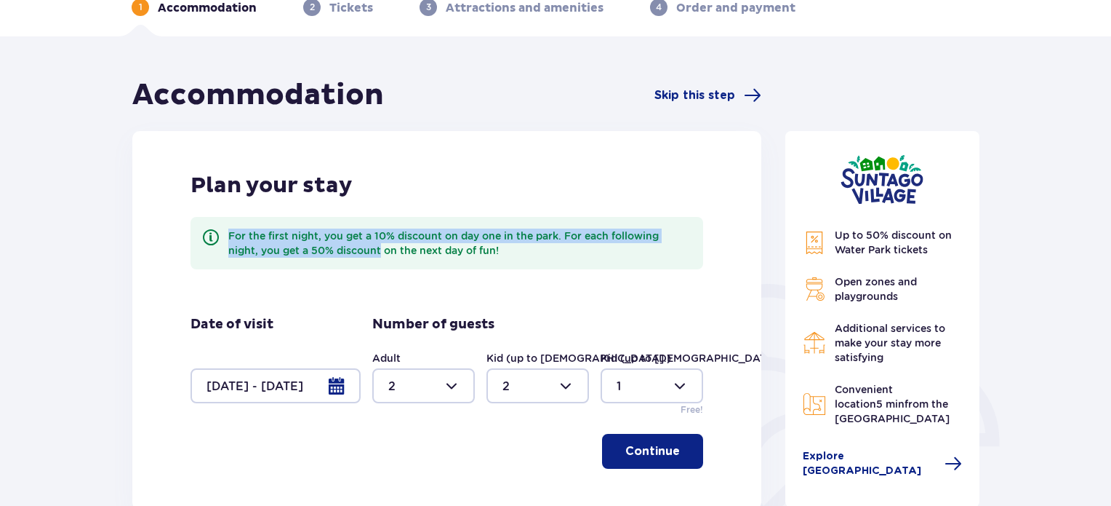 The image size is (1111, 506). I want to click on p: Continue, so click(652, 451).